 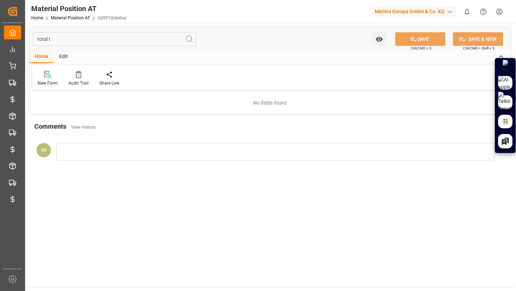 What do you see at coordinates (37, 18) in the screenshot?
I see `a: Home` at bounding box center [37, 18].